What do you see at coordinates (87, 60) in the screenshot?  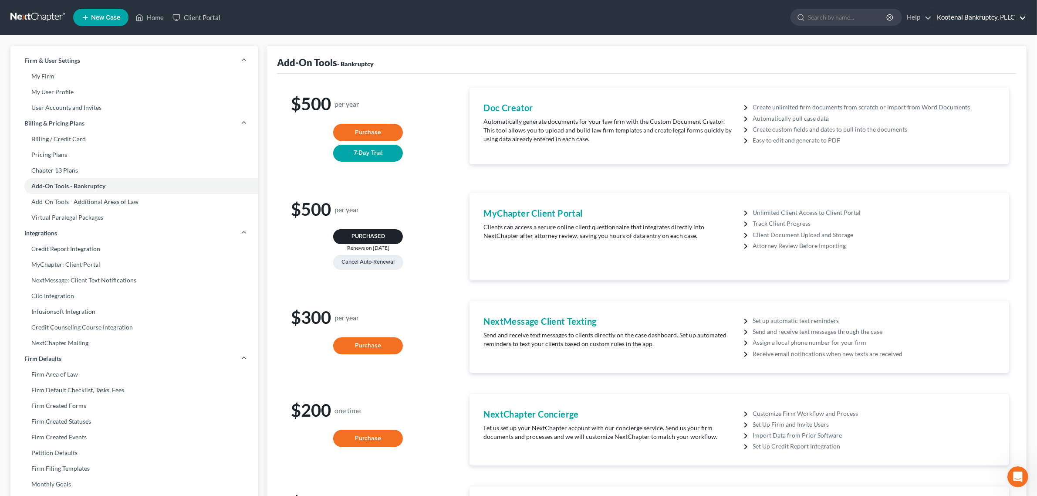 I see `div: Need help filing your case? Watch this video!` at bounding box center [87, 60].